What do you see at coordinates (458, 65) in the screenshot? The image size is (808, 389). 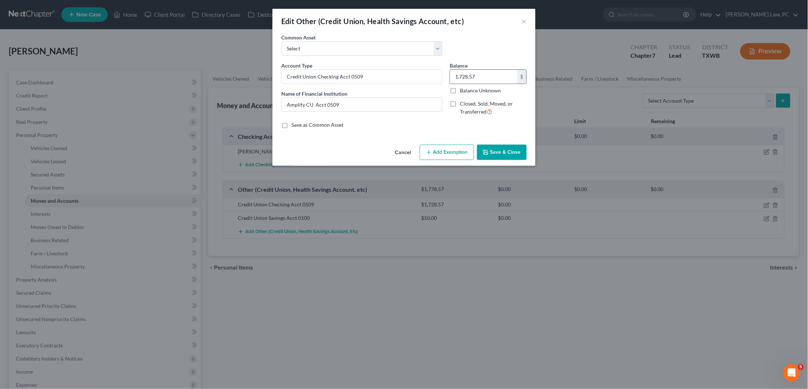 I see `label: Balance` at bounding box center [458, 65].